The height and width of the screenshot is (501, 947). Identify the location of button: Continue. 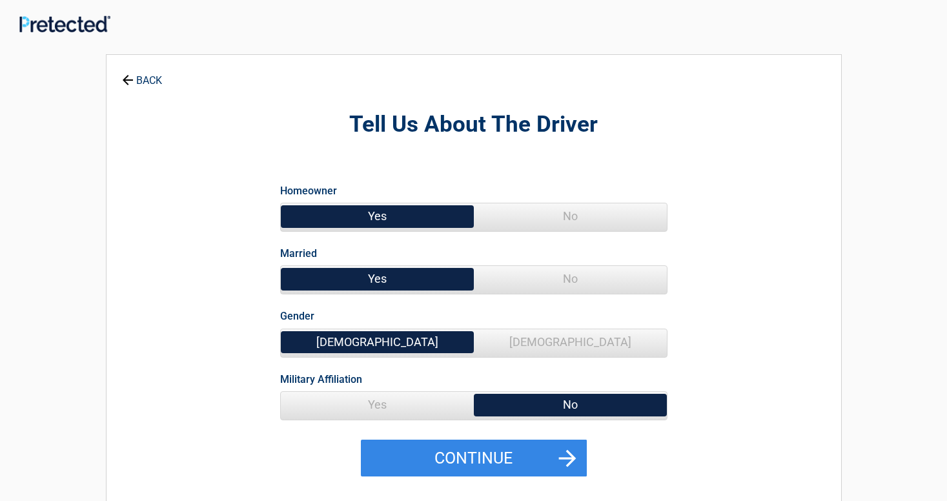
(474, 458).